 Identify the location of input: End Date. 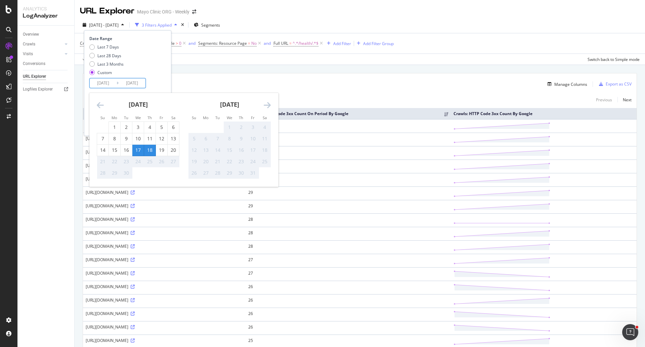
(132, 83).